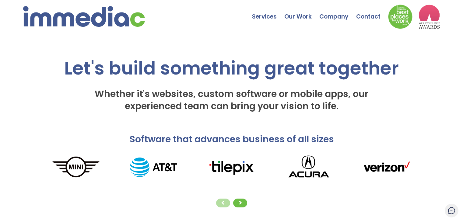  I want to click on img: verizonLogo.png, so click(386, 167).